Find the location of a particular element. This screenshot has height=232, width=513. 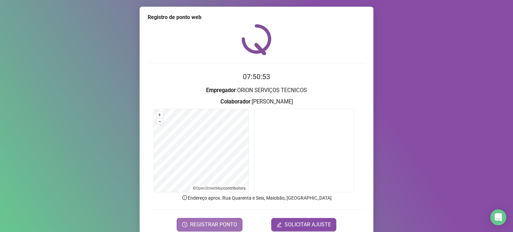

time: 07:50:53 is located at coordinates (256, 77).